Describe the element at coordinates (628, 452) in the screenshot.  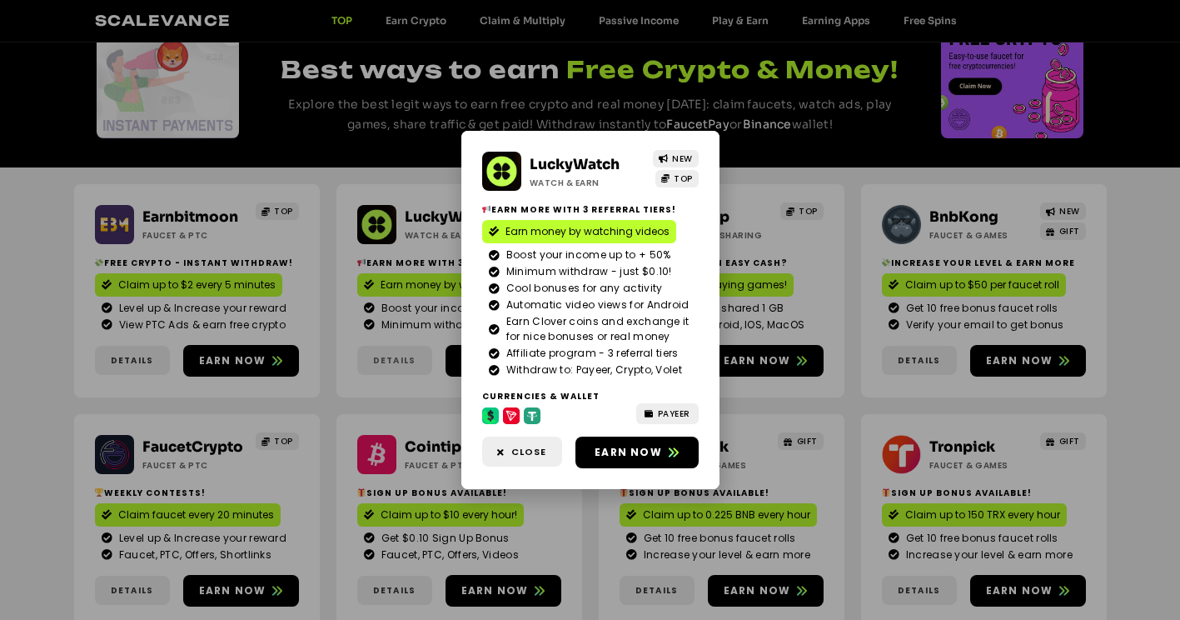
I see `span: Earn now` at that location.